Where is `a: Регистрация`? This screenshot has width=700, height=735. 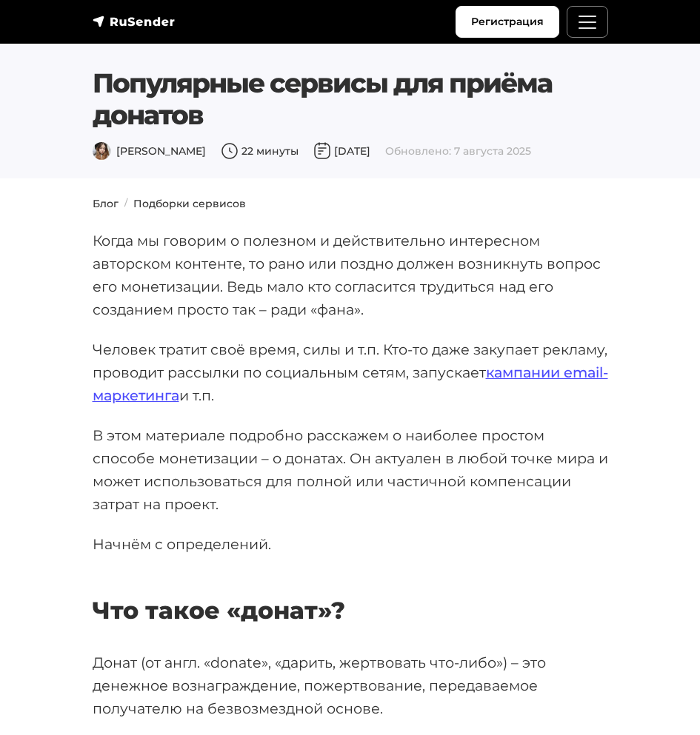
a: Регистрация is located at coordinates (507, 21).